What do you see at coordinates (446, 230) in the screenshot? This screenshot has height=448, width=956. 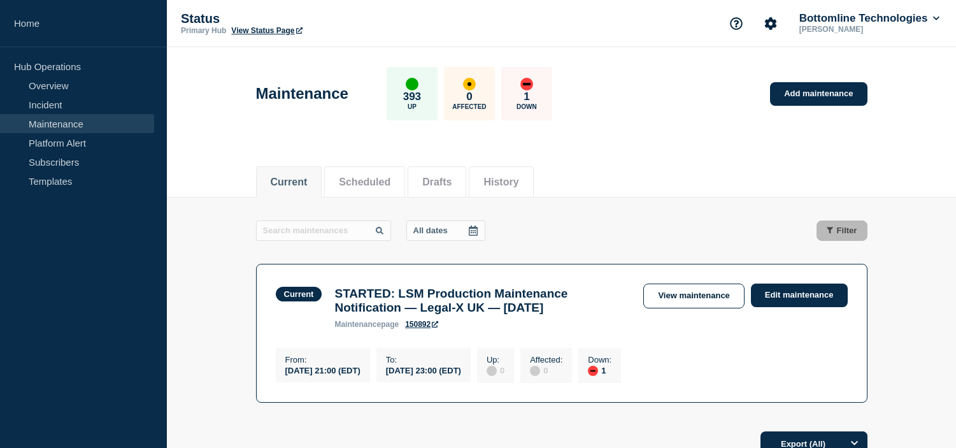 I see `button: All dates` at bounding box center [446, 230].